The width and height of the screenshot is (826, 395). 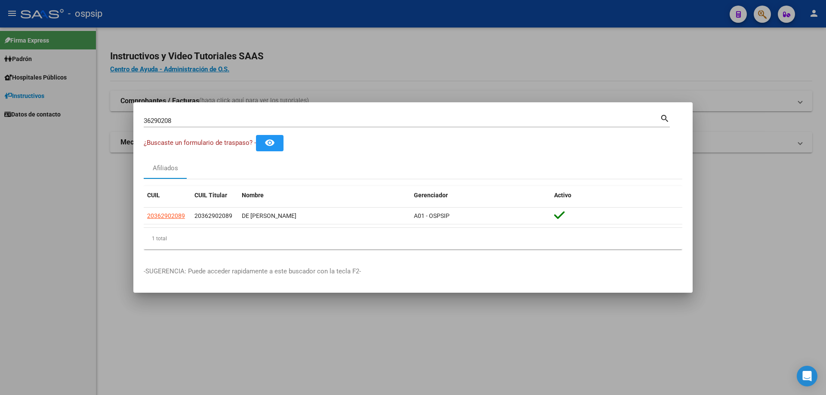 I want to click on mat-icon: search, so click(x=664, y=118).